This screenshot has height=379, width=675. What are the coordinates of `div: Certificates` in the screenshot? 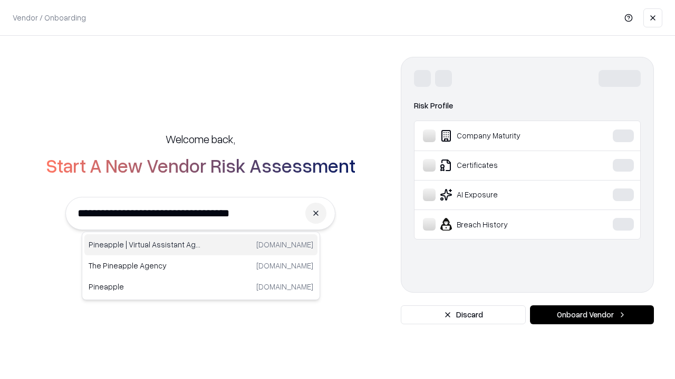 It's located at (501, 165).